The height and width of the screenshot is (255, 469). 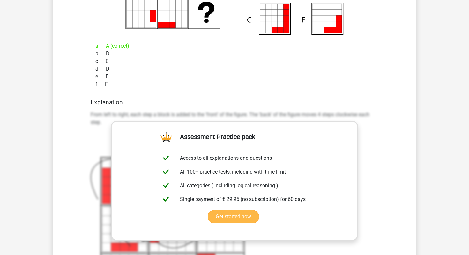 I want to click on span: c, so click(x=101, y=61).